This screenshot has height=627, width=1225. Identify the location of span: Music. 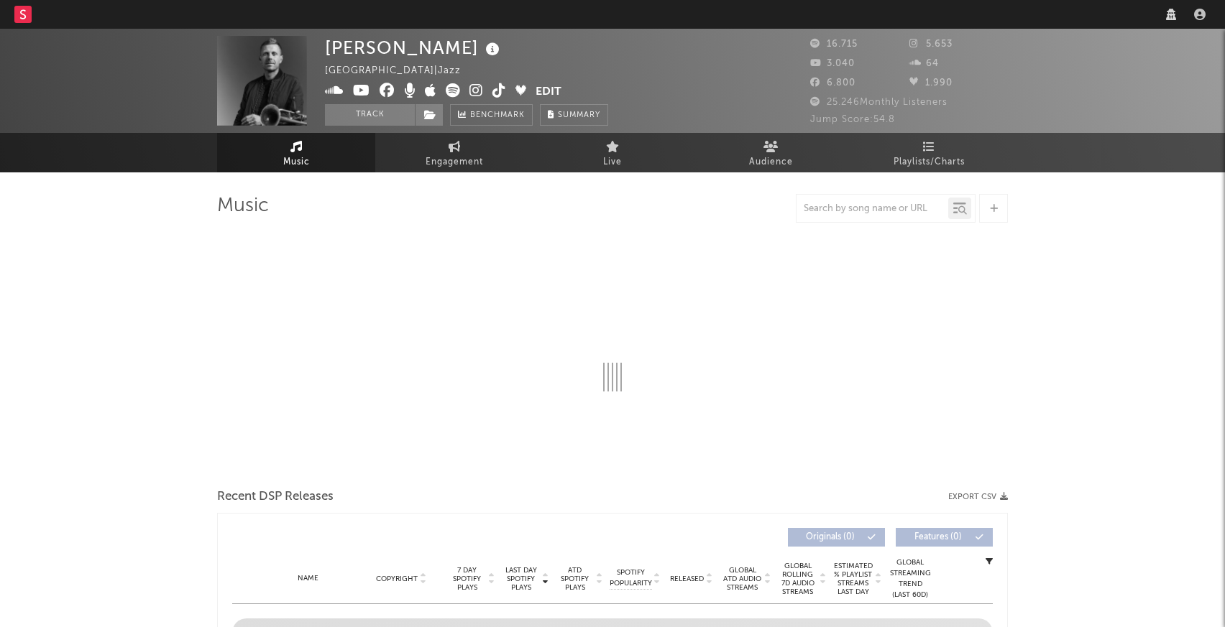
(296, 162).